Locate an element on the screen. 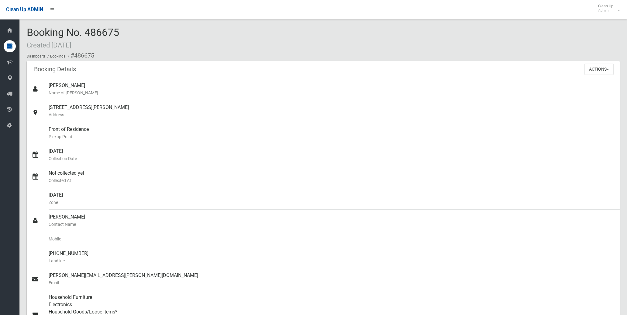 This screenshot has height=315, width=627. li: #486675 is located at coordinates (80, 55).